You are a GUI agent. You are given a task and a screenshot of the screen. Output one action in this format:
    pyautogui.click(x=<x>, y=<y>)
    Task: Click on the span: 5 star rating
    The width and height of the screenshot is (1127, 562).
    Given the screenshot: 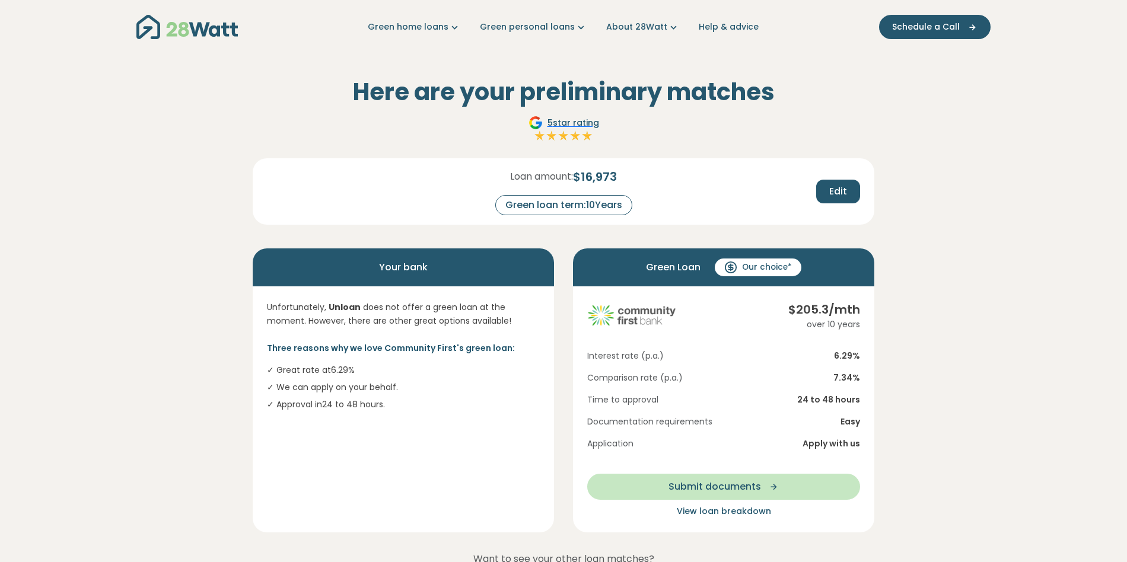 What is the action you would take?
    pyautogui.click(x=573, y=123)
    